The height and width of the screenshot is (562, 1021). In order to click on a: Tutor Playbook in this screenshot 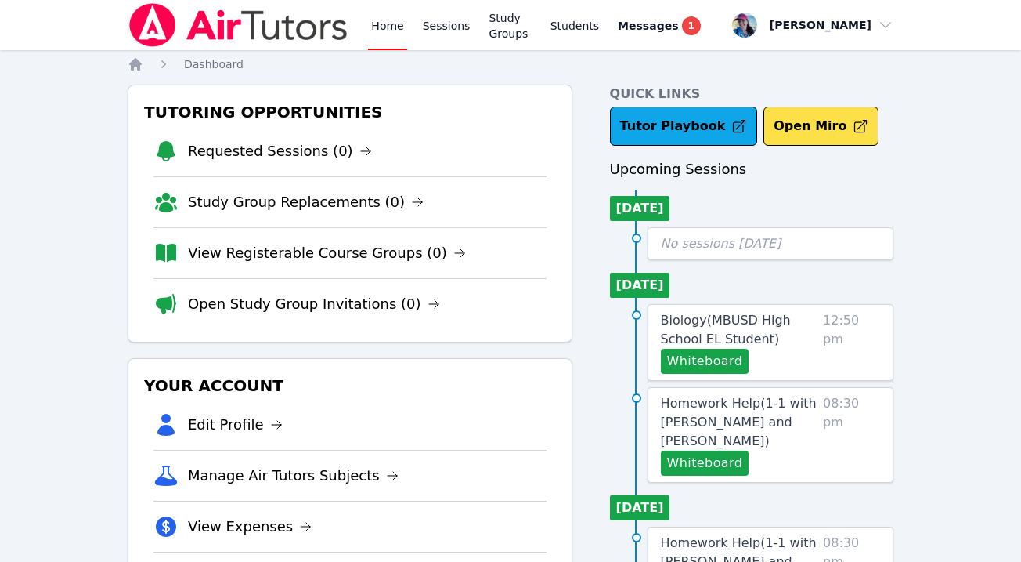, I will do `click(684, 126)`.